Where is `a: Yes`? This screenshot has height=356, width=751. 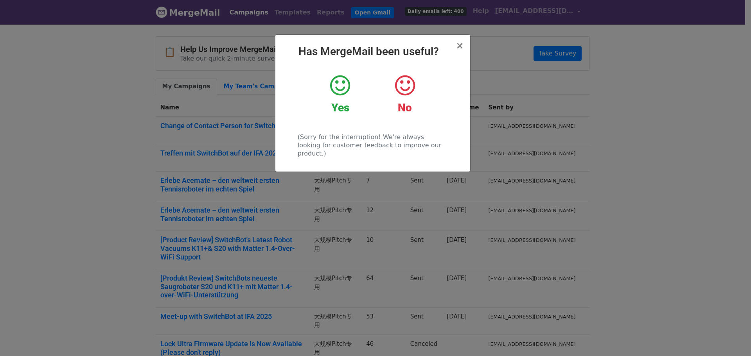
a: Yes is located at coordinates (340, 94).